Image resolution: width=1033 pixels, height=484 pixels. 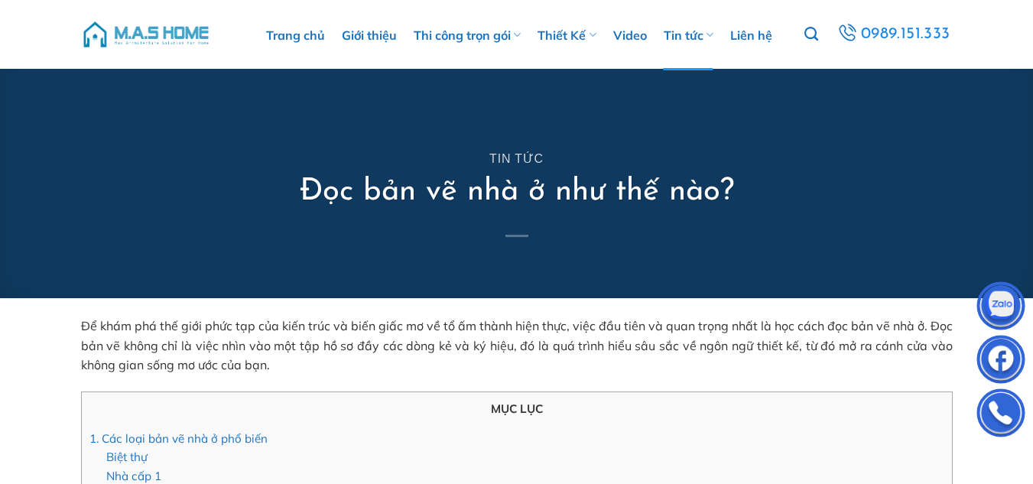 What do you see at coordinates (127, 457) in the screenshot?
I see `a: Biệt thự` at bounding box center [127, 457].